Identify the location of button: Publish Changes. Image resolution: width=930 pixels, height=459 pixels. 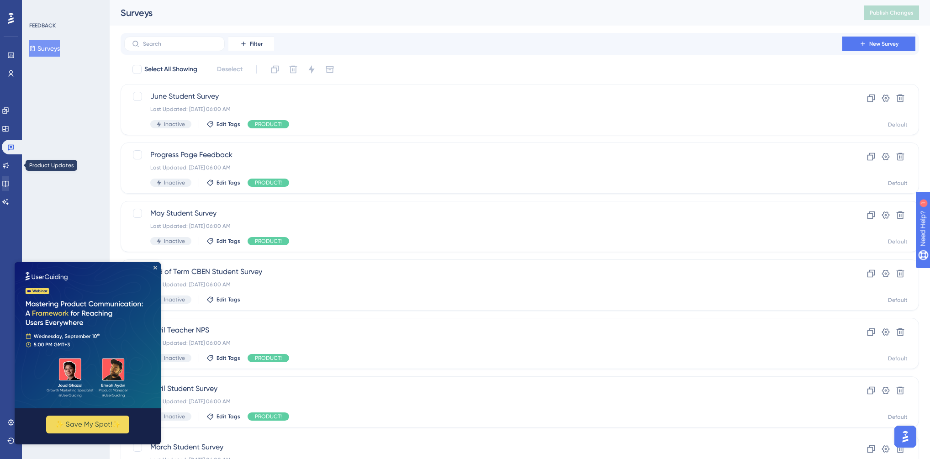
(892, 13).